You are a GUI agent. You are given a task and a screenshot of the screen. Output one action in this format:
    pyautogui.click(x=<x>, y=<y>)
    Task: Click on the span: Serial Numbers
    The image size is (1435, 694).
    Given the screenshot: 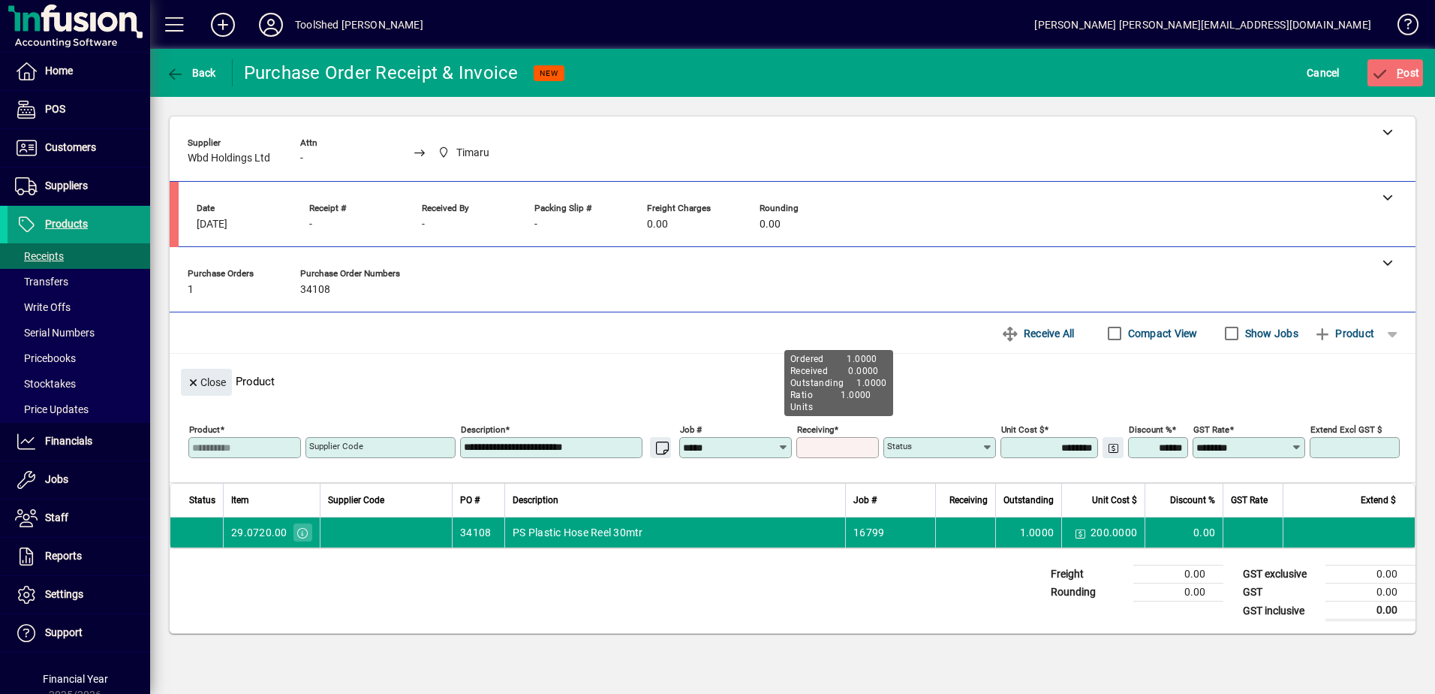 What is the action you would take?
    pyautogui.click(x=55, y=333)
    